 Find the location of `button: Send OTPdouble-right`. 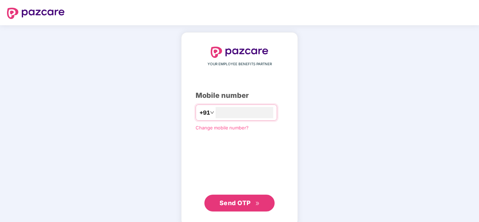

button: Send OTPdouble-right is located at coordinates (240, 203).